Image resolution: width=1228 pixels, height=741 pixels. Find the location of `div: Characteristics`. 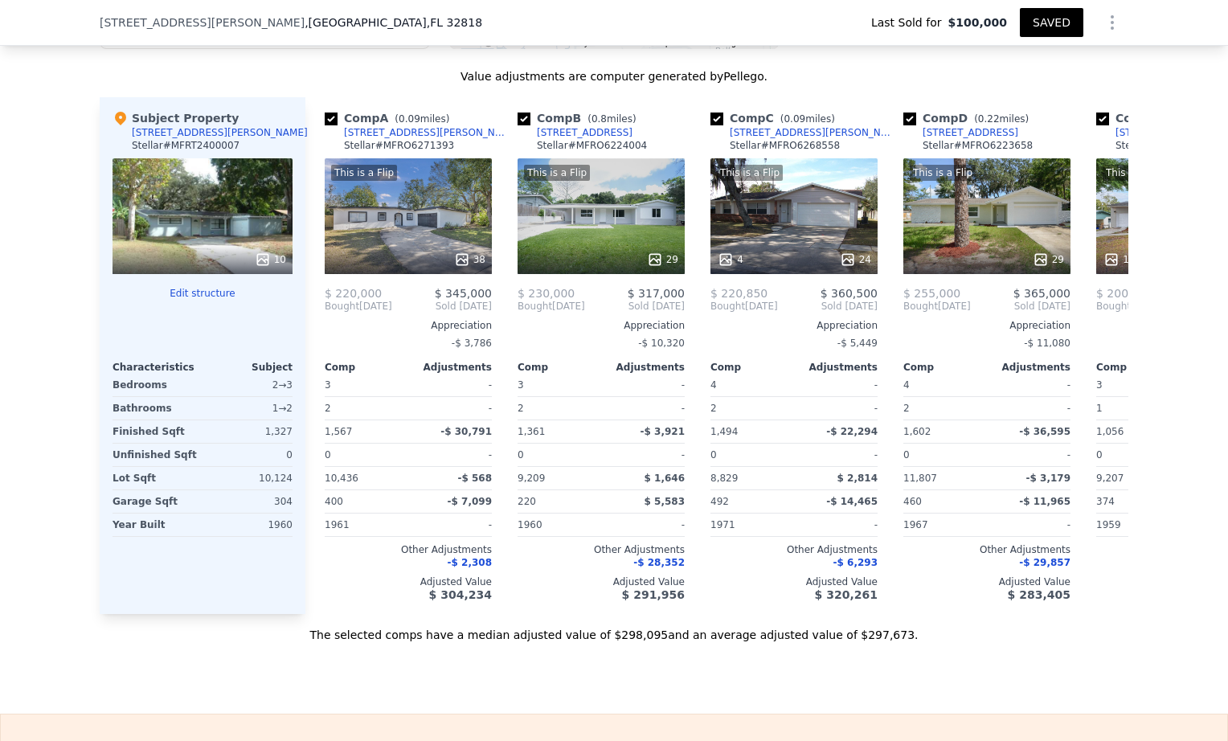

div: Characteristics is located at coordinates (158, 367).